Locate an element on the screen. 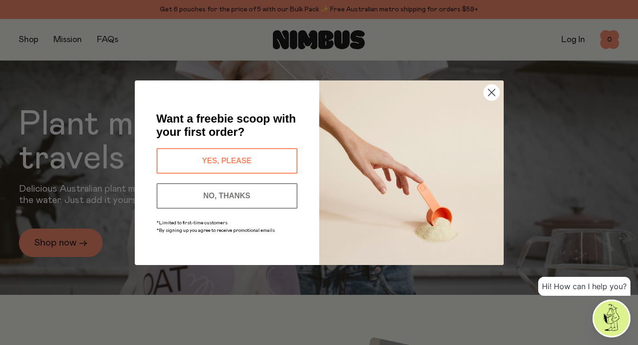  span: *Limited to first-time customers is located at coordinates (192, 223).